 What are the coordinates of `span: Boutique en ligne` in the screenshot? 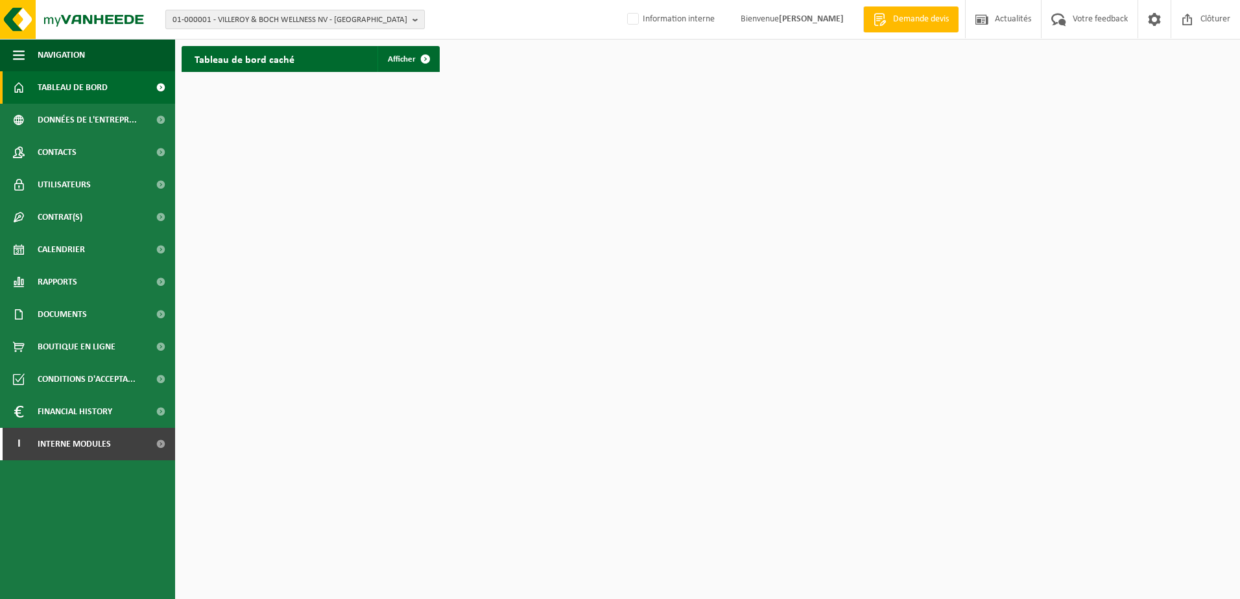 It's located at (77, 347).